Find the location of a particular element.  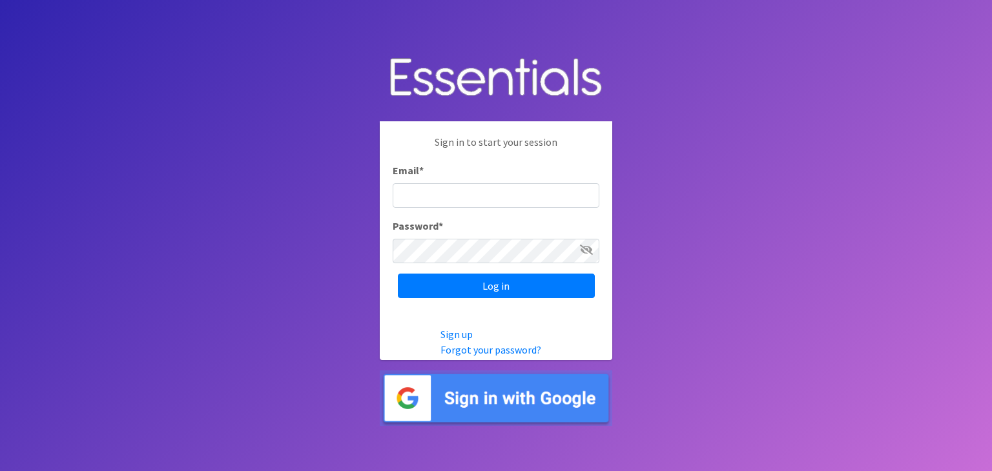

label: Password is located at coordinates (418, 226).